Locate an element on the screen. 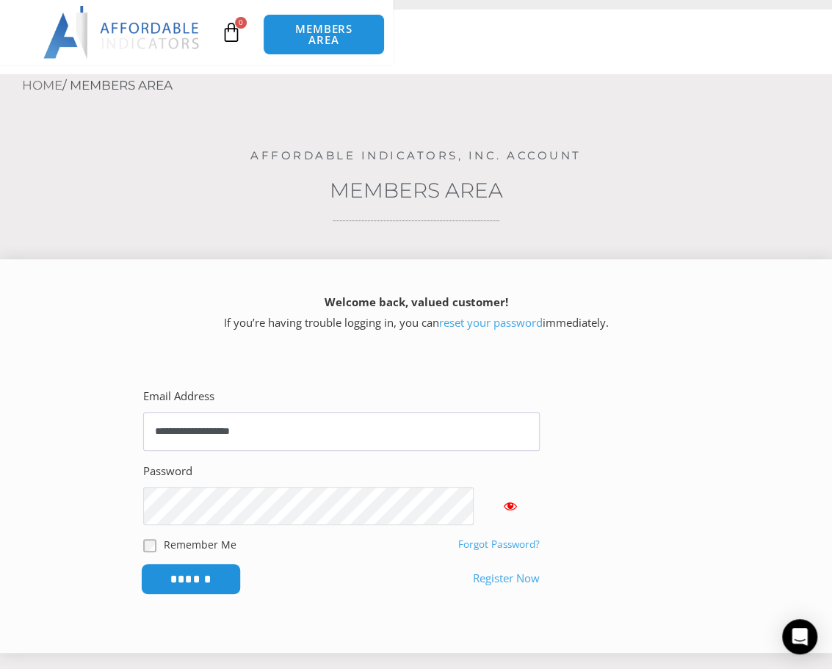 This screenshot has width=832, height=669. button: Show password is located at coordinates (511, 506).